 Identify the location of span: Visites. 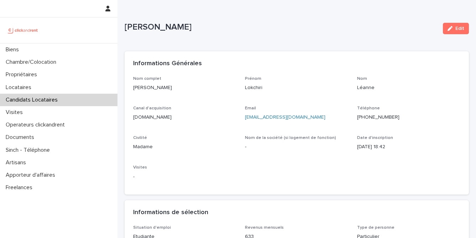
(140, 167).